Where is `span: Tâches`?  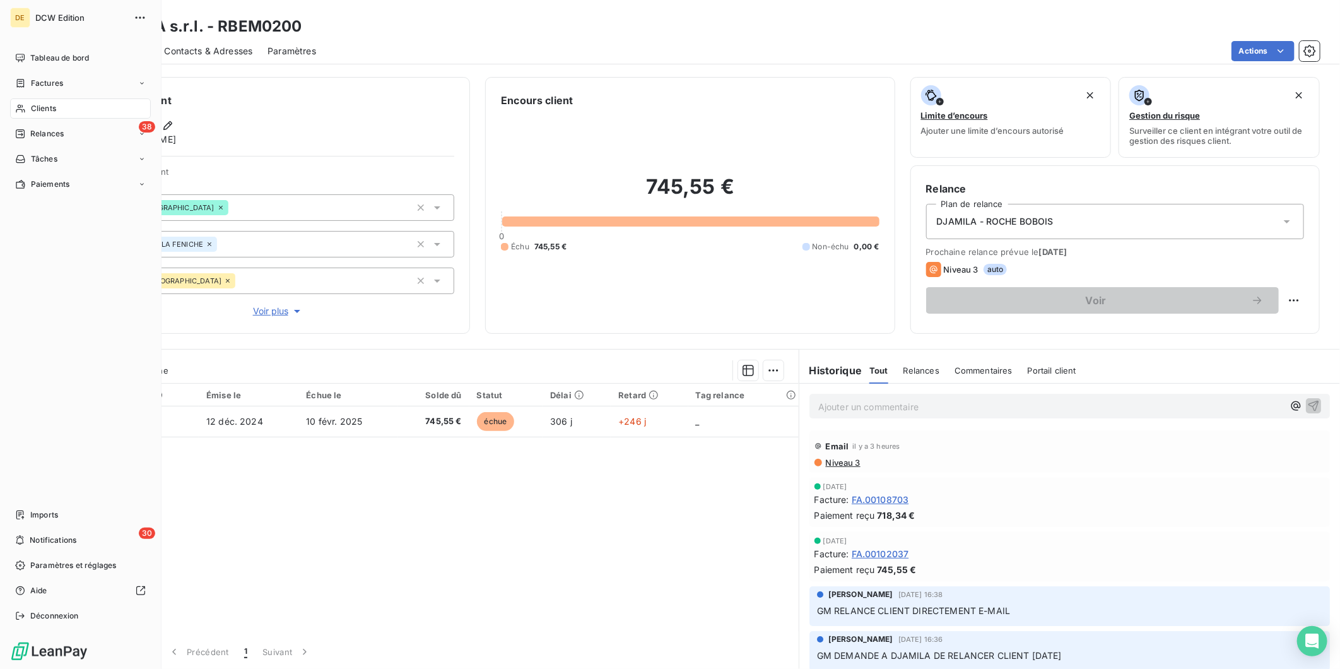 span: Tâches is located at coordinates (44, 159).